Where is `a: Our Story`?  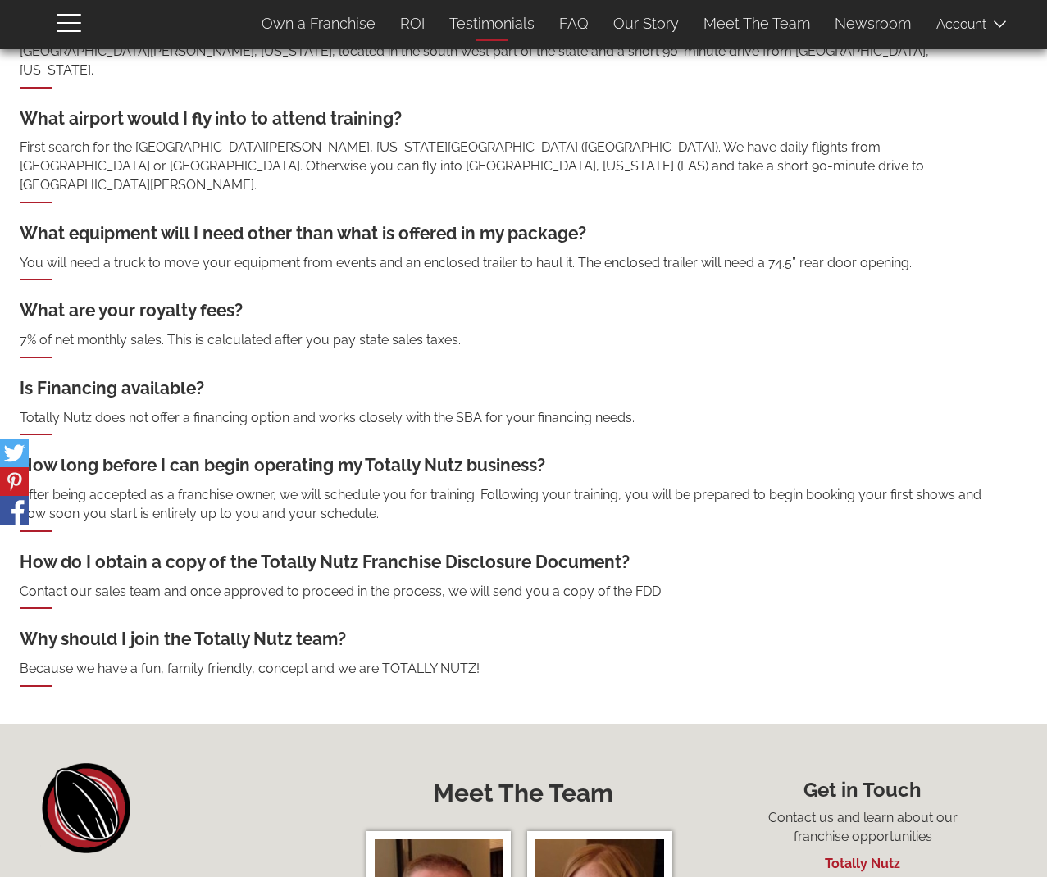 a: Our Story is located at coordinates (646, 24).